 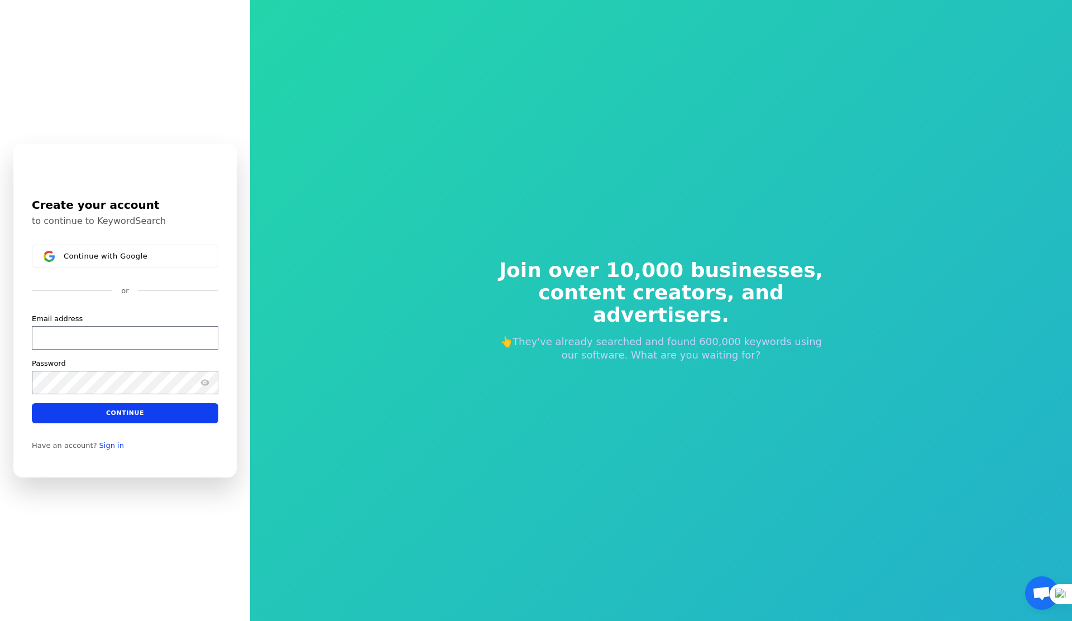 I want to click on a: Sign in, so click(x=112, y=446).